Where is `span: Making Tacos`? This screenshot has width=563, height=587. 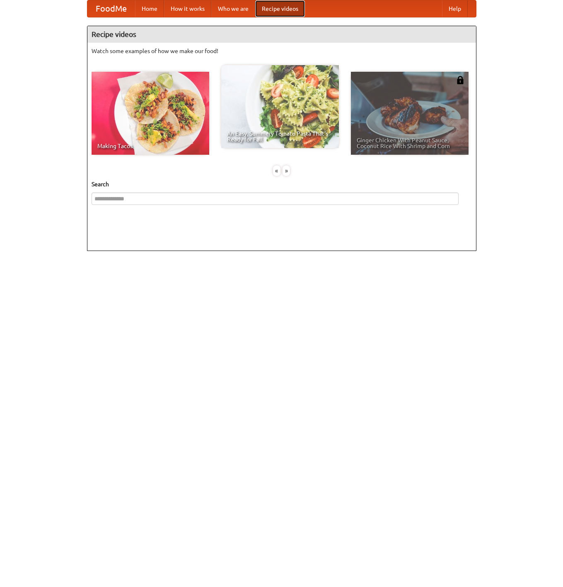
span: Making Tacos is located at coordinates (150, 146).